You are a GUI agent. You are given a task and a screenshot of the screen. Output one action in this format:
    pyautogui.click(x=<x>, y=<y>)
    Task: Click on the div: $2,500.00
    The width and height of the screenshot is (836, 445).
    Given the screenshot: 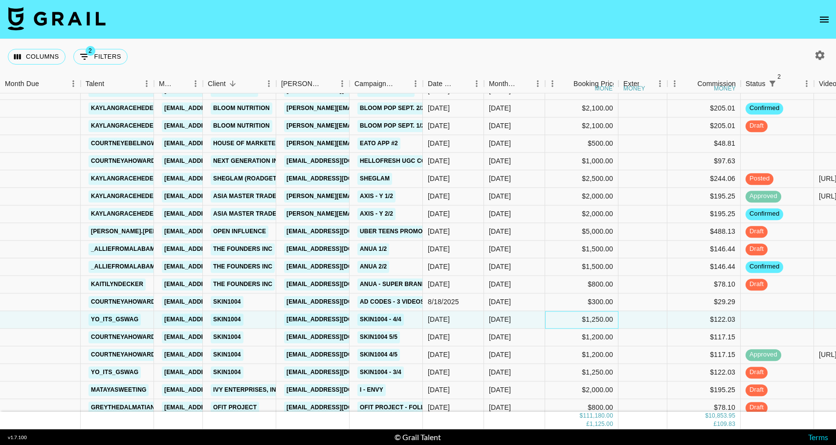 What is the action you would take?
    pyautogui.click(x=582, y=179)
    